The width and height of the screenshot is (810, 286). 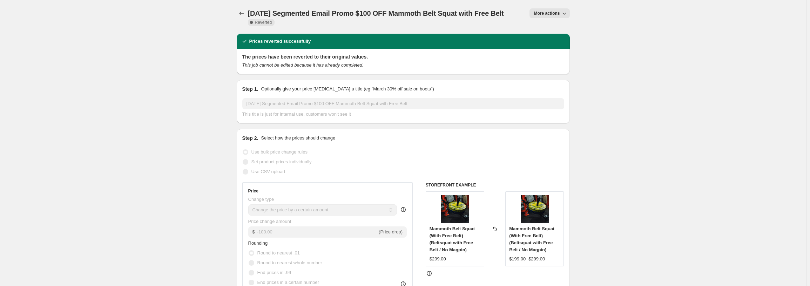 What do you see at coordinates (403, 104) in the screenshot?
I see `input: 30% off holiday sale` at bounding box center [403, 104].